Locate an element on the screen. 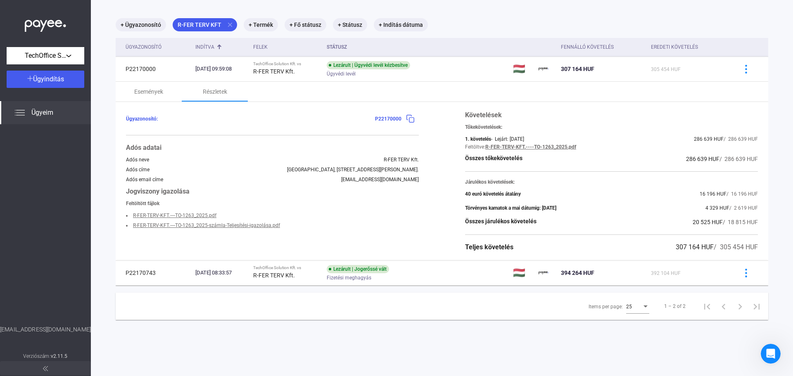  div: 1. követelés is located at coordinates (478, 139).